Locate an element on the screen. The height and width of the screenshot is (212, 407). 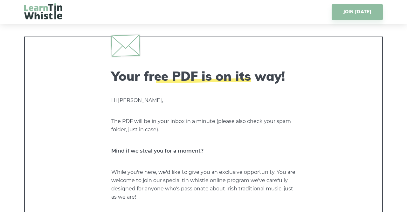
p: While you're here, we'd like to give you an exclusive opportunity. You are welcome to join our sp... is located at coordinates (203, 185).